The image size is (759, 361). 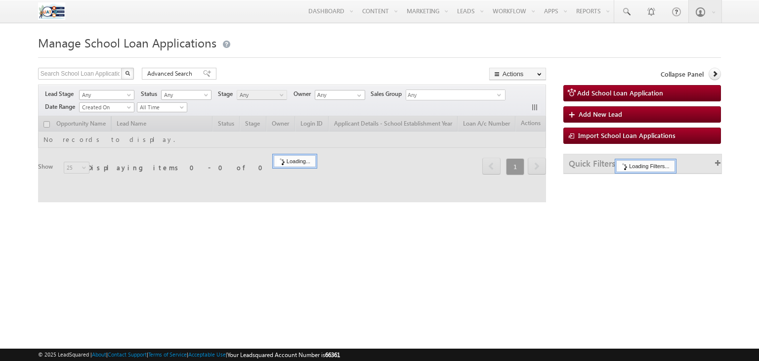 What do you see at coordinates (207, 354) in the screenshot?
I see `a: Acceptable Use` at bounding box center [207, 354].